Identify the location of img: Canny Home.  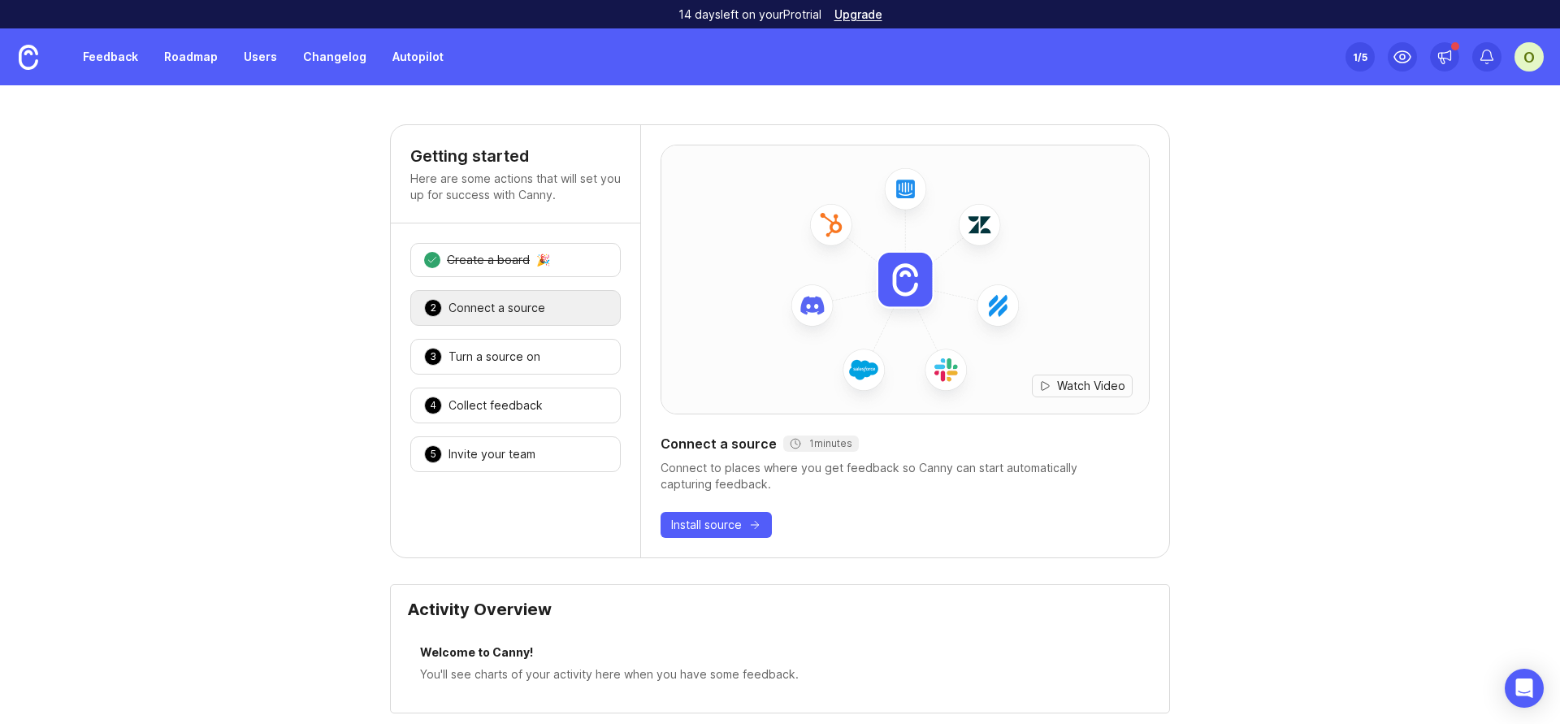
(28, 57).